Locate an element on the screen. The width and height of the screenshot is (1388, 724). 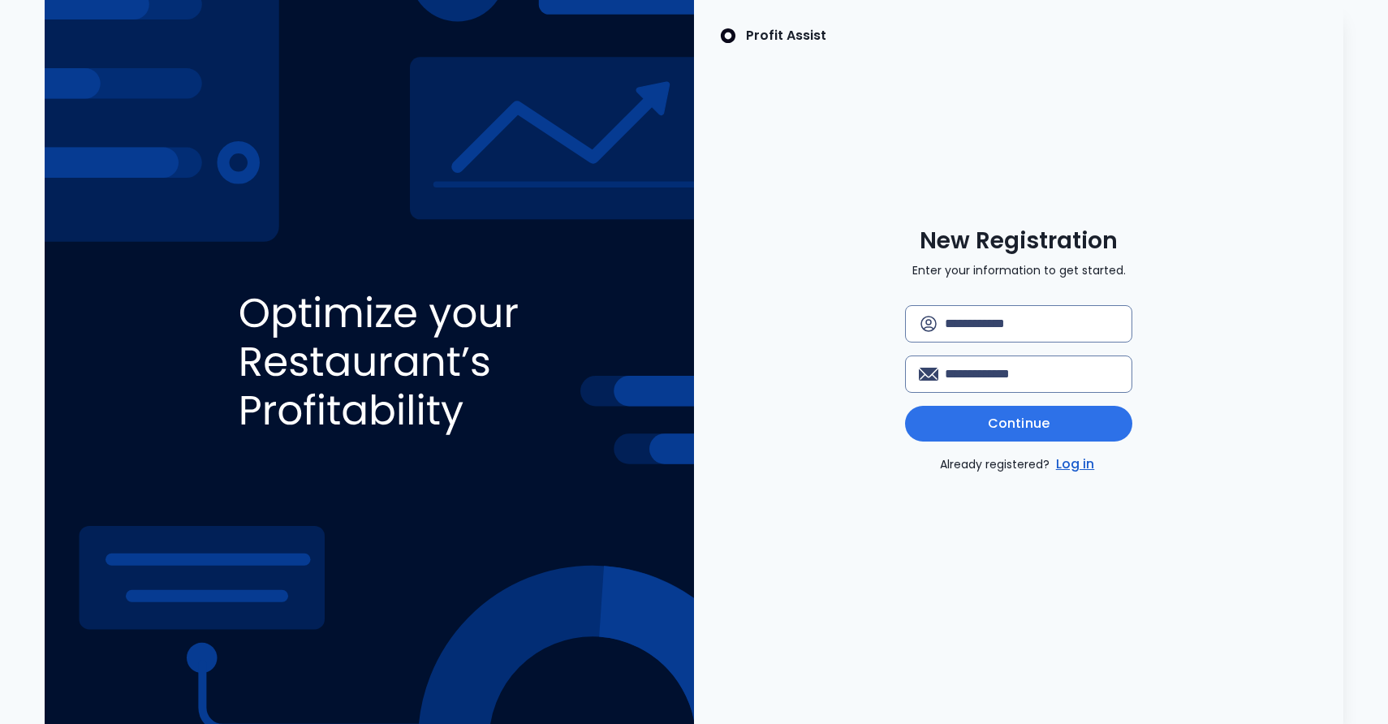
button: Continue is located at coordinates (1019, 424).